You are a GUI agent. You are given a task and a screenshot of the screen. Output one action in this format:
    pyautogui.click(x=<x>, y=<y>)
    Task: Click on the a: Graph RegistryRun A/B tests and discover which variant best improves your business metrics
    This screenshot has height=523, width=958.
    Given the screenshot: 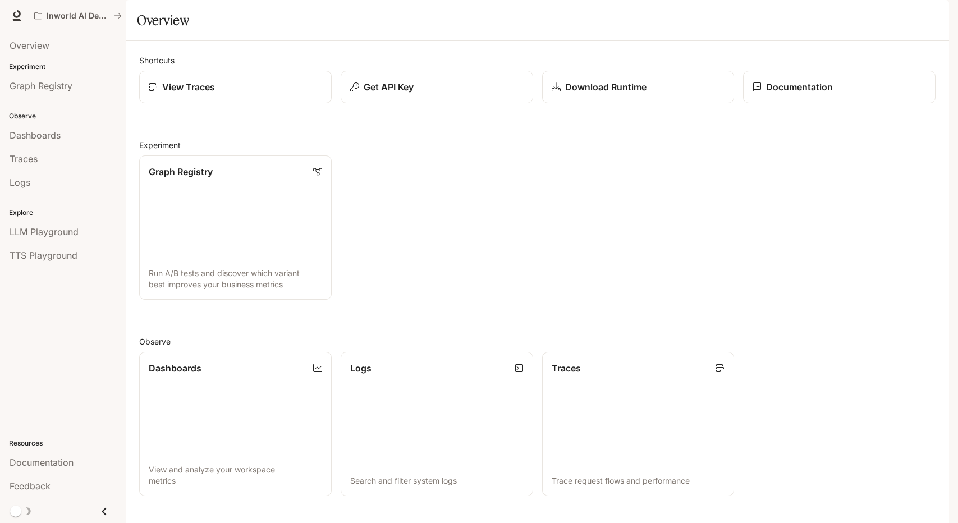 What is the action you would take?
    pyautogui.click(x=235, y=227)
    